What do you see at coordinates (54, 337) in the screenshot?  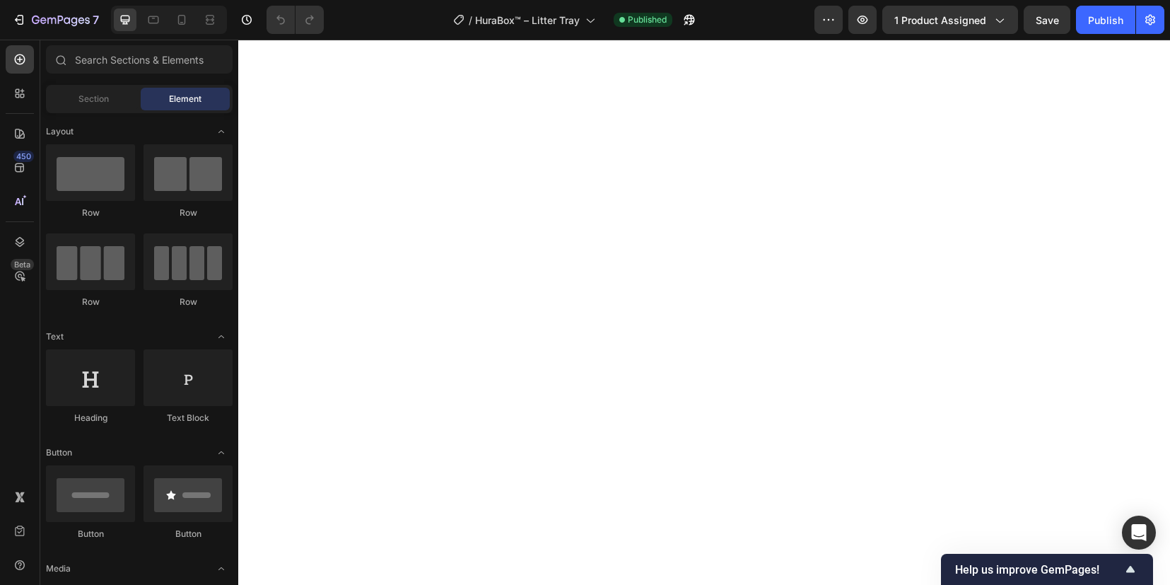 I see `span: Text` at bounding box center [54, 337].